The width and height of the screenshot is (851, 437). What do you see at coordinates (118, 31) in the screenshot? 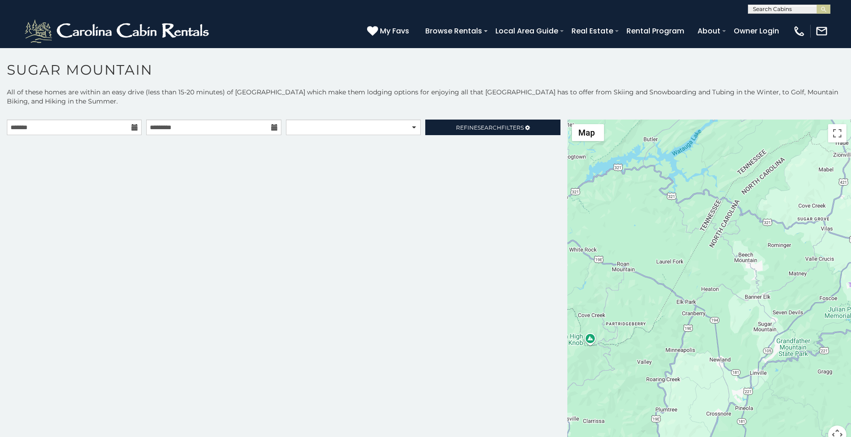
I see `img: White-1-2.png` at bounding box center [118, 31].